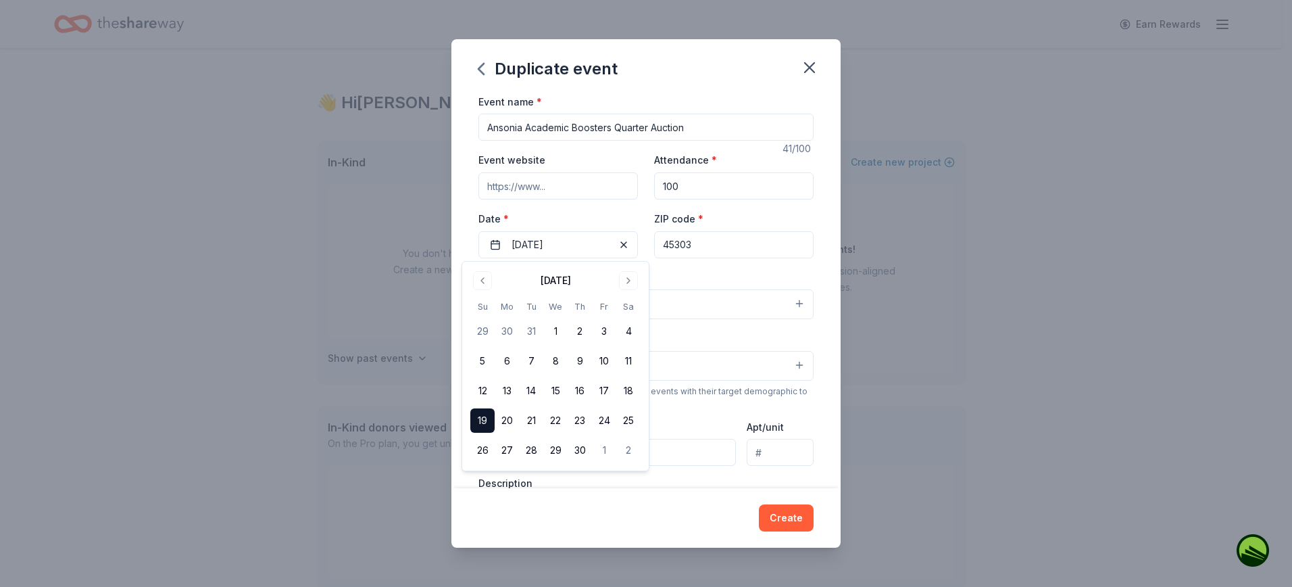 This screenshot has height=587, width=1292. Describe the element at coordinates (678, 219) in the screenshot. I see `label: ZIP code` at that location.